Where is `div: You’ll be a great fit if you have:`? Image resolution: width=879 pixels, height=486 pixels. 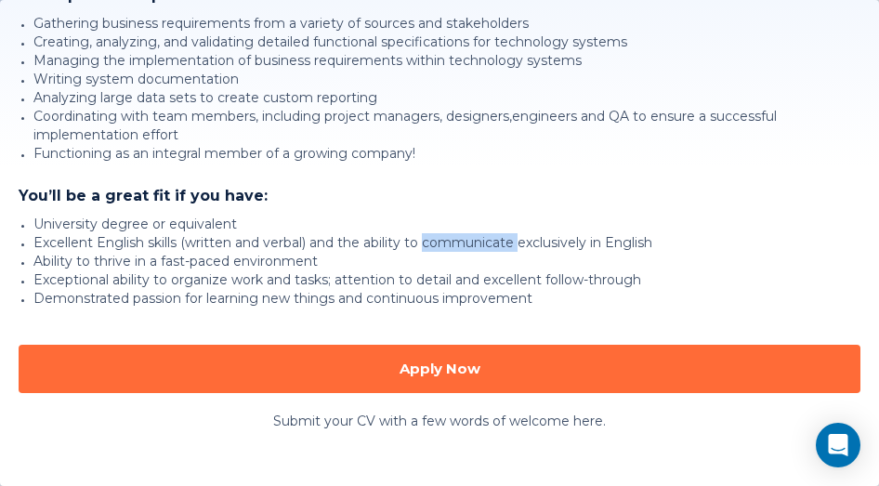
div: You’ll be a great fit if you have: is located at coordinates (440, 196).